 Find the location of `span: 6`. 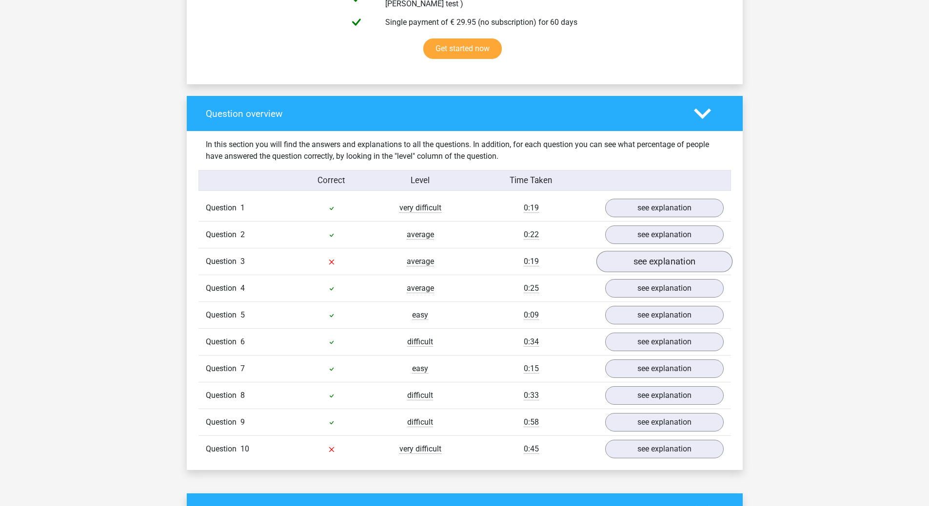

span: 6 is located at coordinates (242, 342).